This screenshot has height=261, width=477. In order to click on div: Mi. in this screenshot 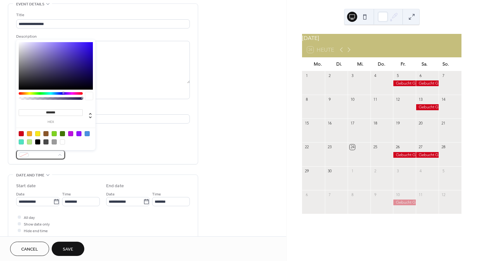, I will do `click(360, 64)`.